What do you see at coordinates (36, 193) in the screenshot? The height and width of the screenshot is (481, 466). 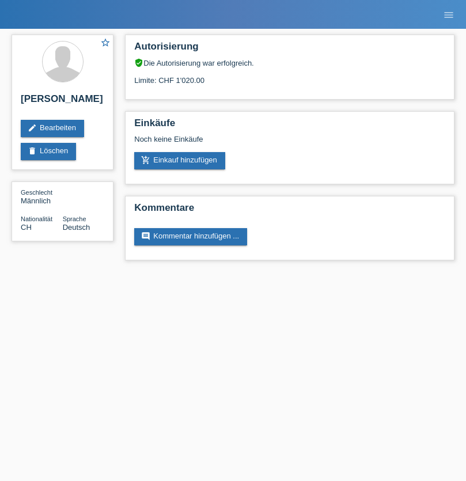 I see `span: Geschlecht` at bounding box center [36, 193].